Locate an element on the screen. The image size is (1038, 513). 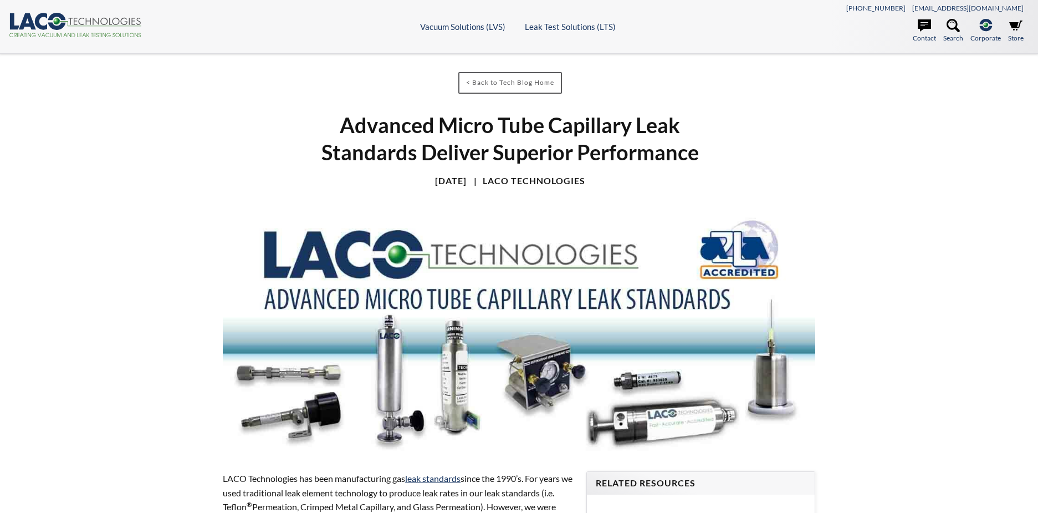
h1: Advanced Micro Tube Capillary Leak Standards Deliver Superior Performance is located at coordinates (510, 139).